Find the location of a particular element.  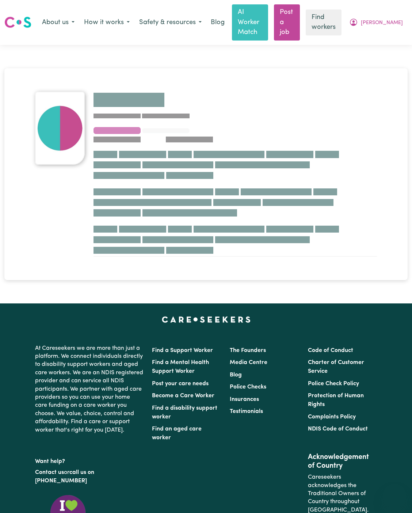

p: Want help? is located at coordinates (89, 460).